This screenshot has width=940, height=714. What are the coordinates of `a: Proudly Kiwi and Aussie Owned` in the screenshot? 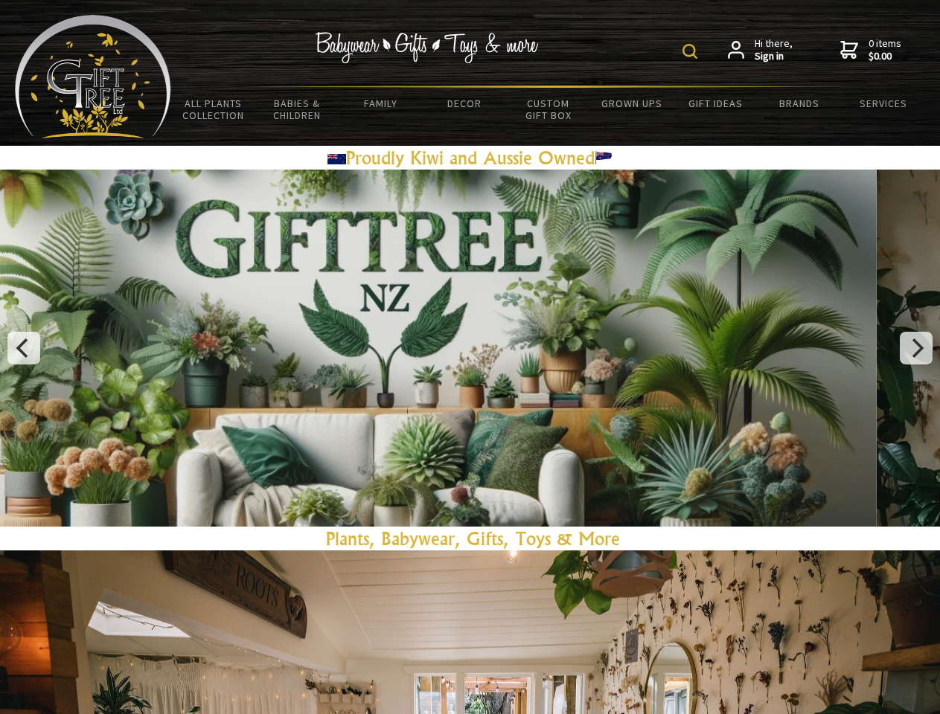 It's located at (470, 158).